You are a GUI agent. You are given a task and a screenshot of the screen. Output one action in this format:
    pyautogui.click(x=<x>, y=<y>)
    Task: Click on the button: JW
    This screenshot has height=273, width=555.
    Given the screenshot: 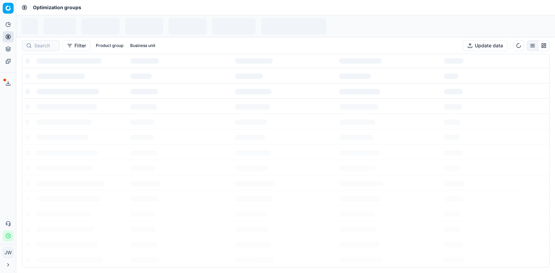 What is the action you would take?
    pyautogui.click(x=8, y=252)
    